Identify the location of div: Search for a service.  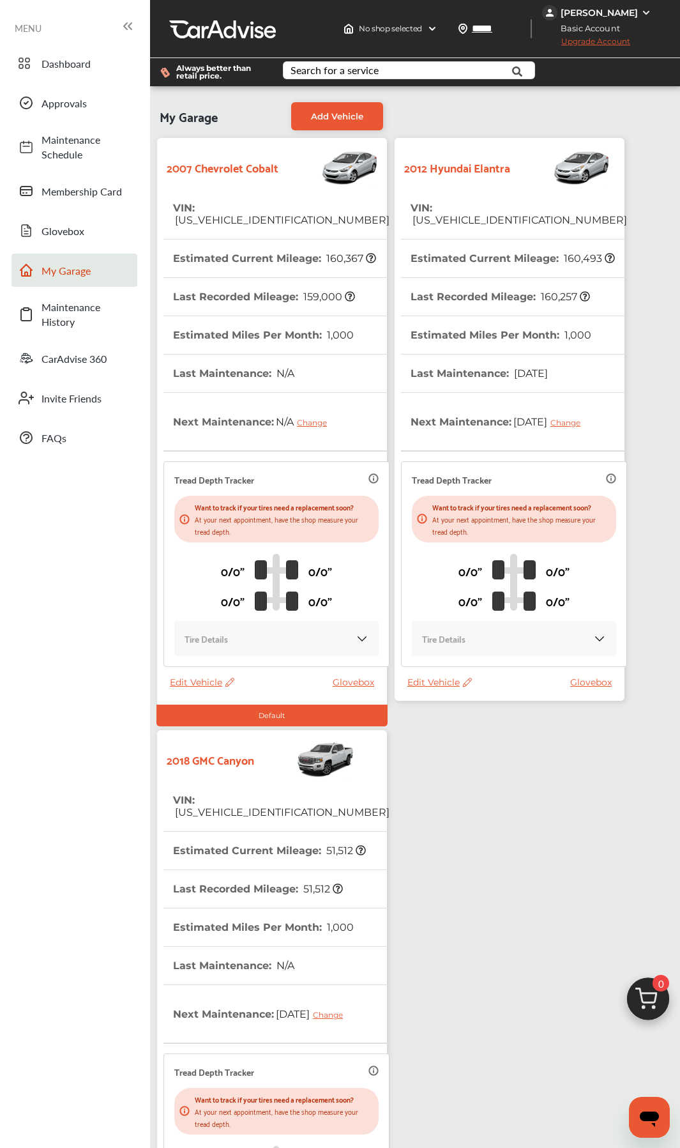
(335, 70).